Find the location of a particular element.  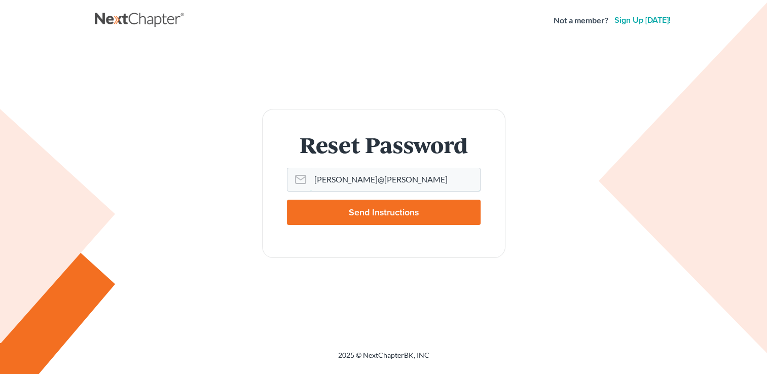

h1: Reset Password is located at coordinates (384, 145).